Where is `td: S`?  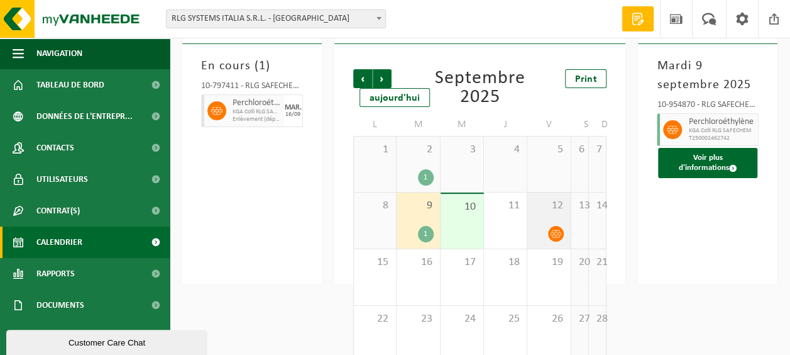
td: S is located at coordinates (580, 124).